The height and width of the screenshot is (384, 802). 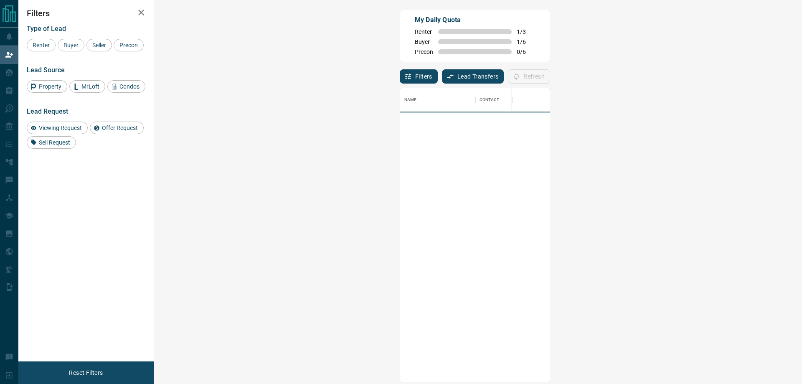 I want to click on span: Viewing Request, so click(x=60, y=128).